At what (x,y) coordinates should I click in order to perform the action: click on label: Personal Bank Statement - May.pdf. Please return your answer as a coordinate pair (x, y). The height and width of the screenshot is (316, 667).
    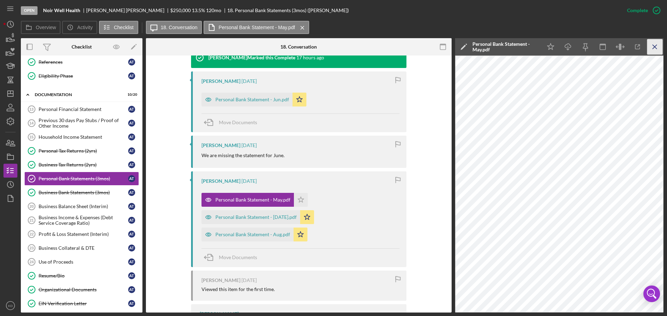
    Looking at the image, I should click on (257, 27).